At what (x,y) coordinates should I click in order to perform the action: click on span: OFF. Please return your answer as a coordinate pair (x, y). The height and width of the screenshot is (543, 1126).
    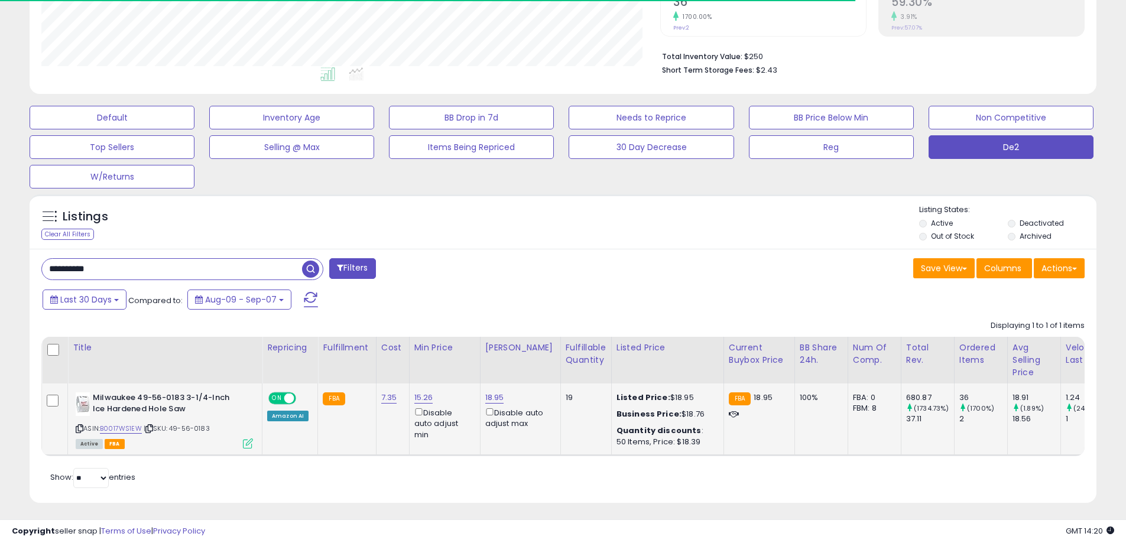
    Looking at the image, I should click on (304, 398).